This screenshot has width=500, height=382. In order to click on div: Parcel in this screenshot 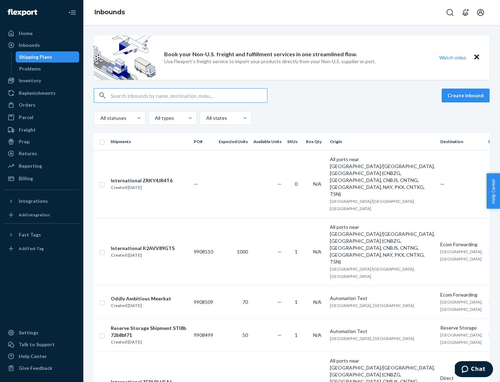, I will do `click(26, 117)`.